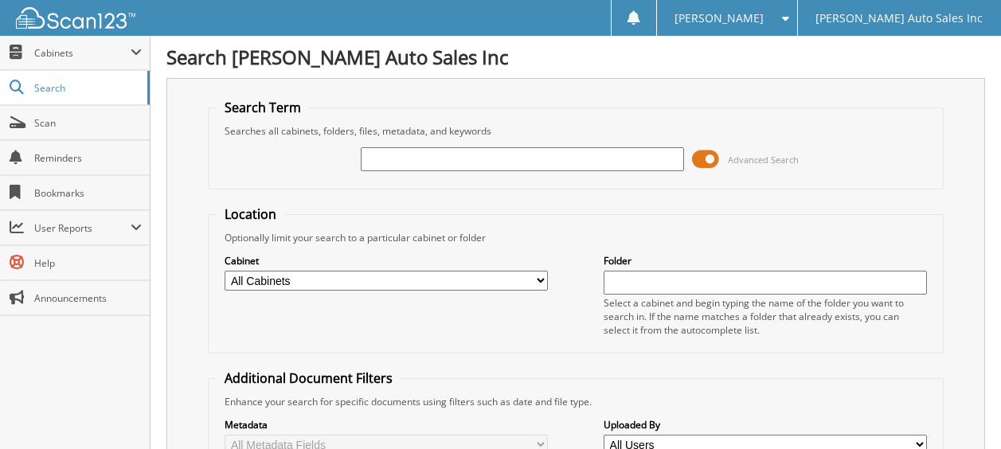 This screenshot has height=449, width=1001. Describe the element at coordinates (87, 88) in the screenshot. I see `span: Search` at that location.